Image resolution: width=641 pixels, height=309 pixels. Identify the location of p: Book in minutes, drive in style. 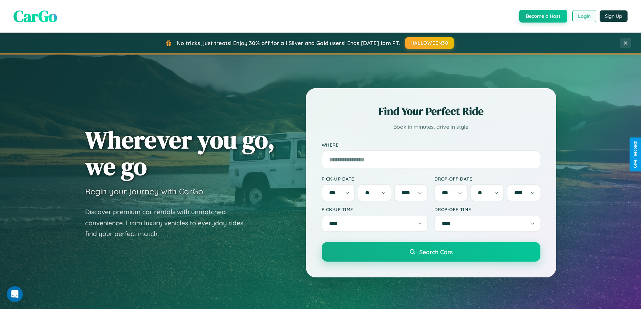
(431, 127).